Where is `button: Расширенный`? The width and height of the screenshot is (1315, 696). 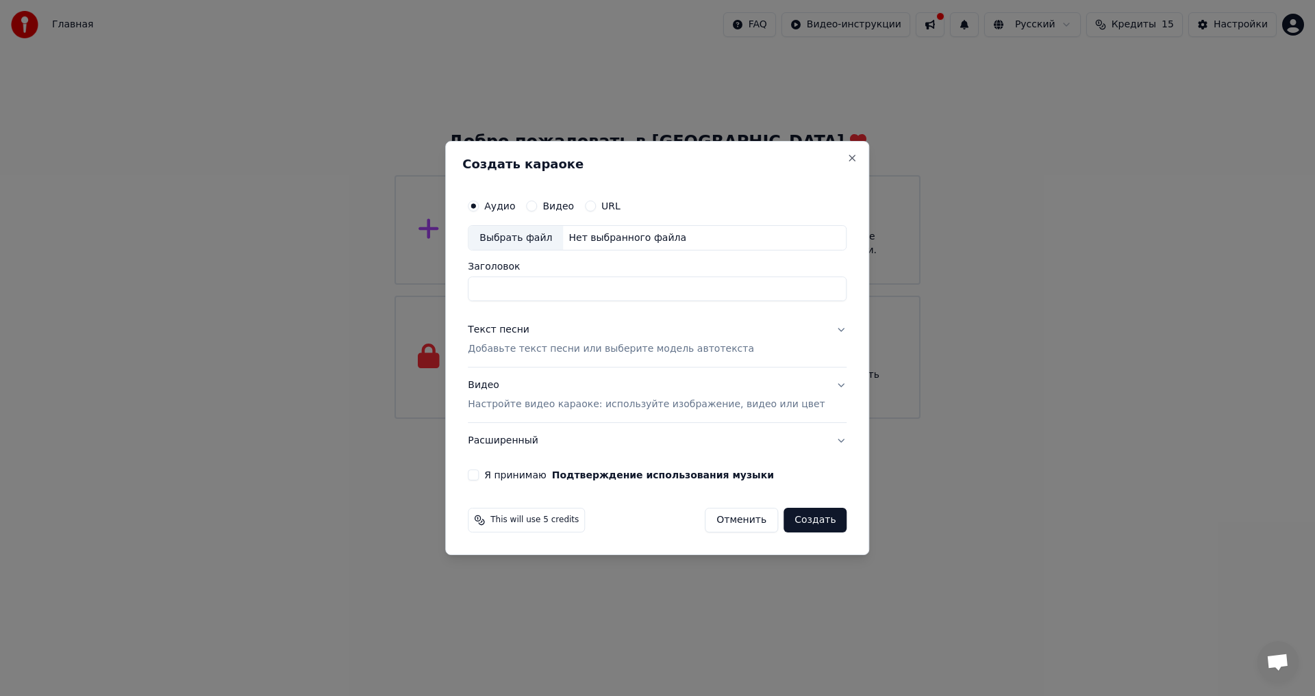 button: Расширенный is located at coordinates (657, 441).